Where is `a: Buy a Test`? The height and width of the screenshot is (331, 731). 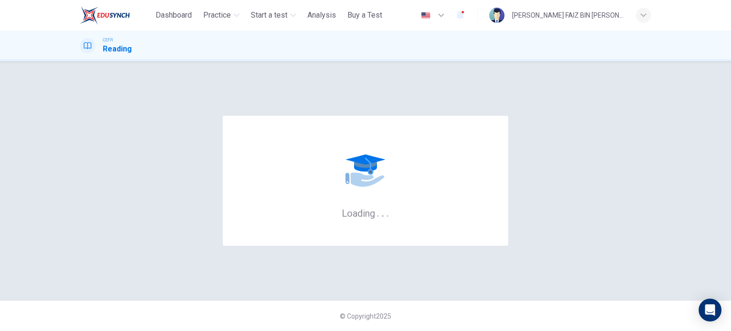 a: Buy a Test is located at coordinates (364, 15).